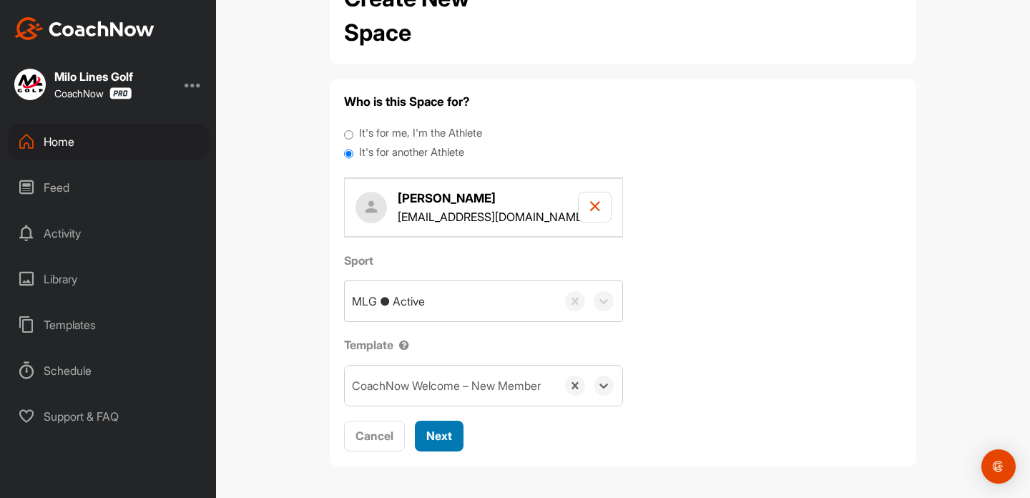  Describe the element at coordinates (94, 77) in the screenshot. I see `div: Milo Lines Golf` at that location.